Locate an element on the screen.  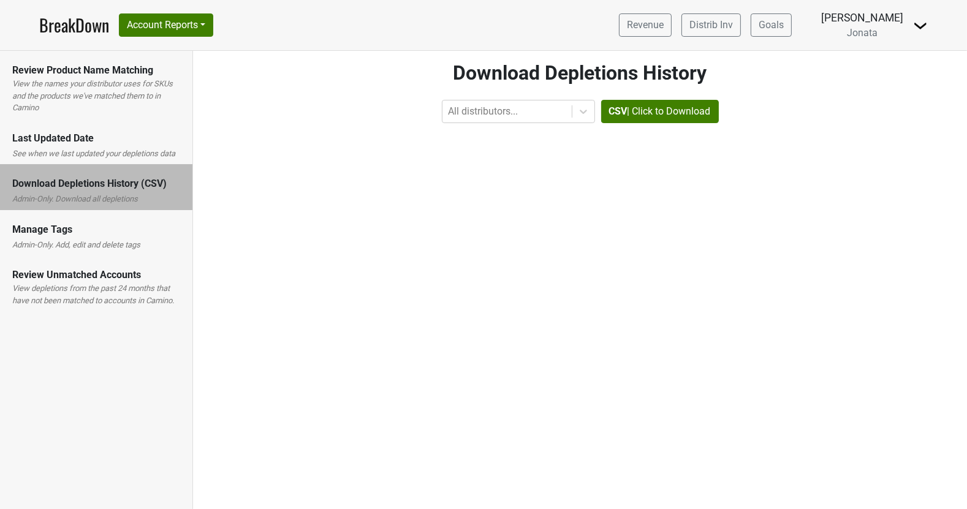
button: CSV| Click to Download is located at coordinates (660, 112).